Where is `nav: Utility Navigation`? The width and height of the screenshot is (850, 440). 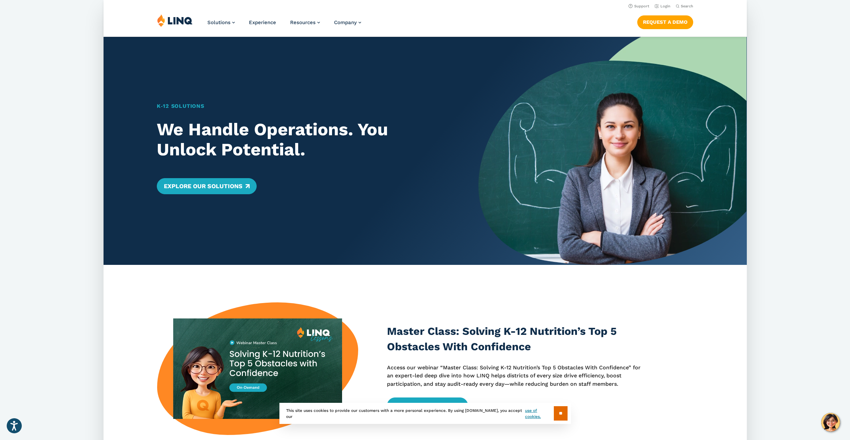 nav: Utility Navigation is located at coordinates (425, 6).